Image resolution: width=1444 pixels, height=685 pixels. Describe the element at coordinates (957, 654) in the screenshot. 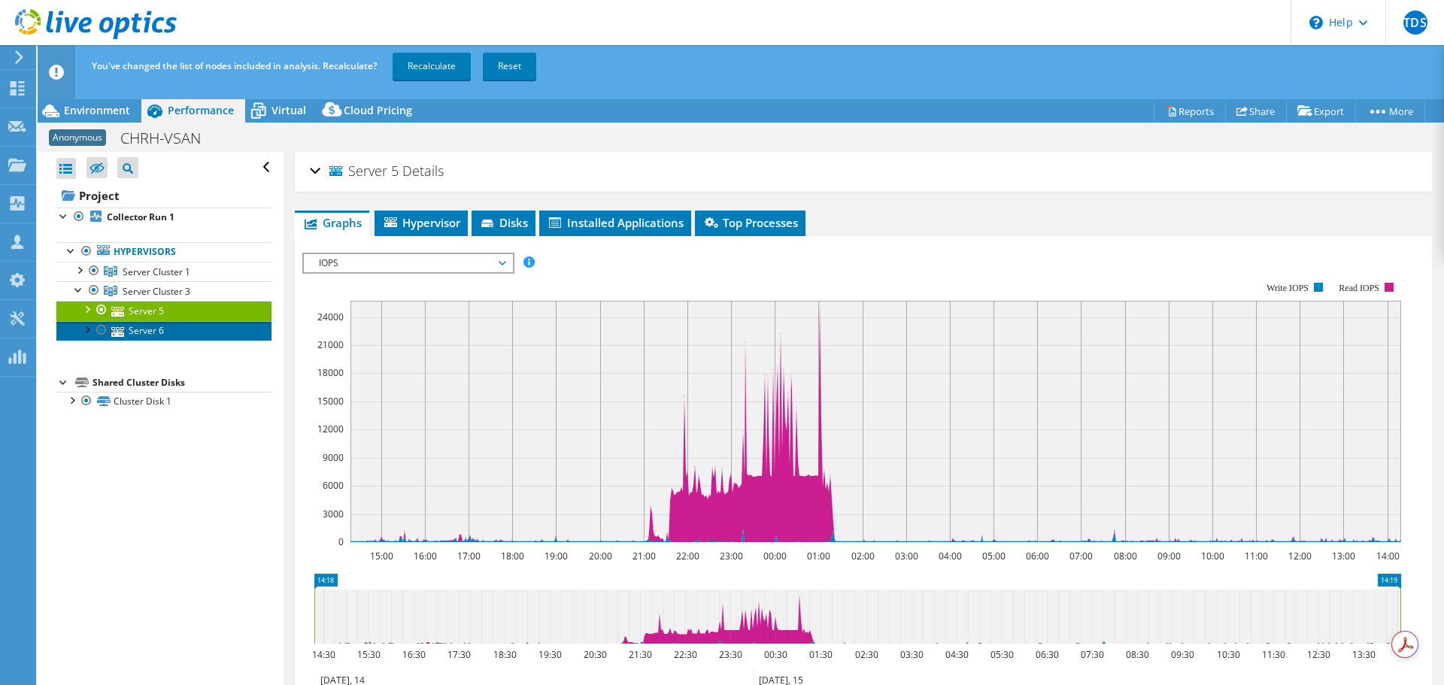

I see `text: 04:30` at that location.